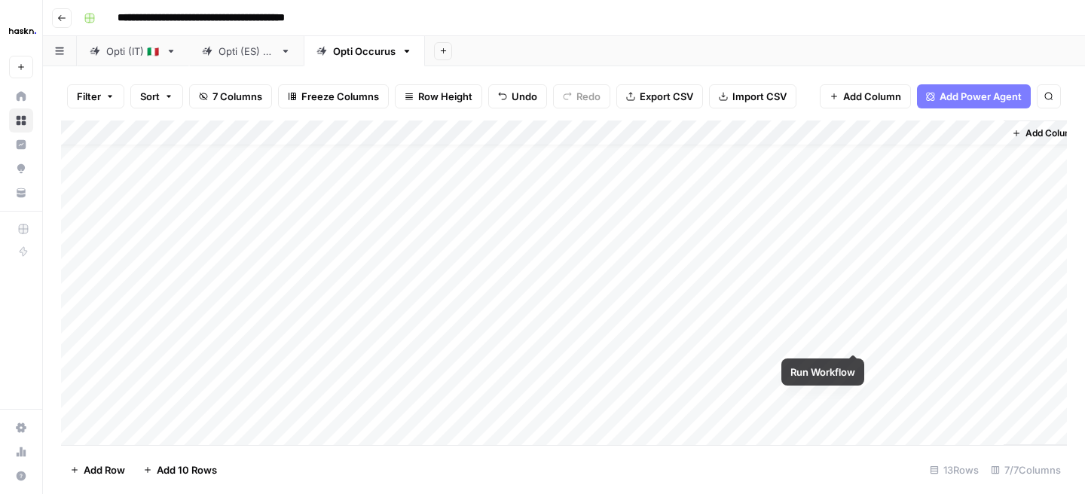  I want to click on span: Add Row, so click(104, 470).